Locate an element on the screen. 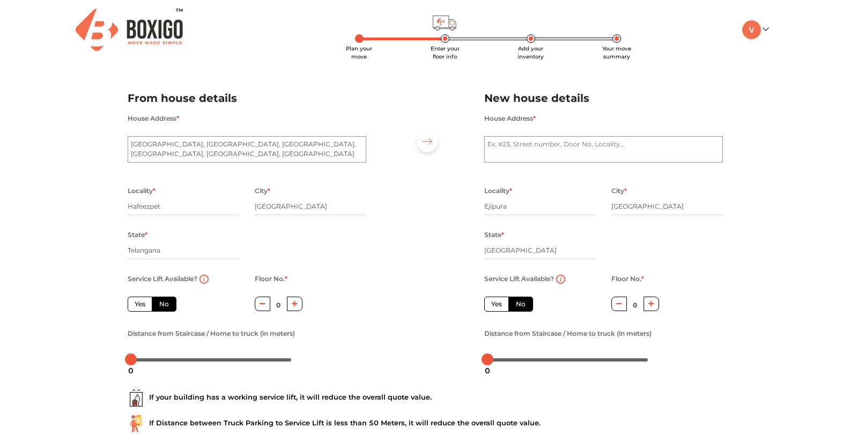 The image size is (850, 435). div: If Distance between Truck Parking to Service Lift is less than 50 Meters, it will reduce the over... is located at coordinates (425, 424).